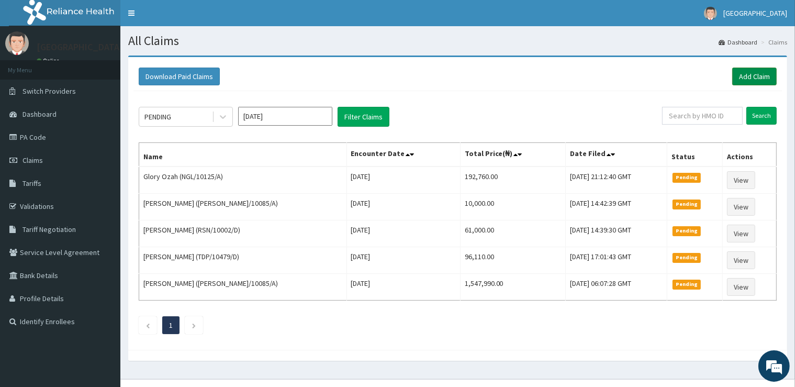  Describe the element at coordinates (512, 260) in the screenshot. I see `td: 96,110.00` at that location.